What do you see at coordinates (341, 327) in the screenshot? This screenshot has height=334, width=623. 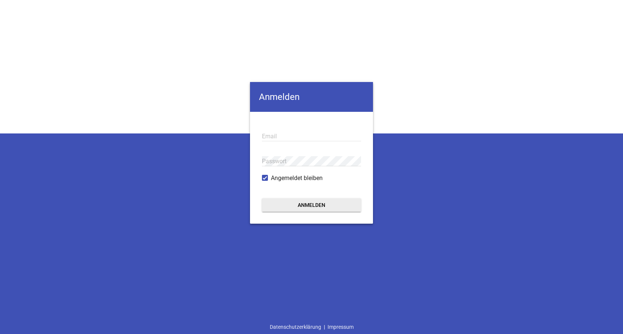 I see `a: Impressum` at bounding box center [341, 327].